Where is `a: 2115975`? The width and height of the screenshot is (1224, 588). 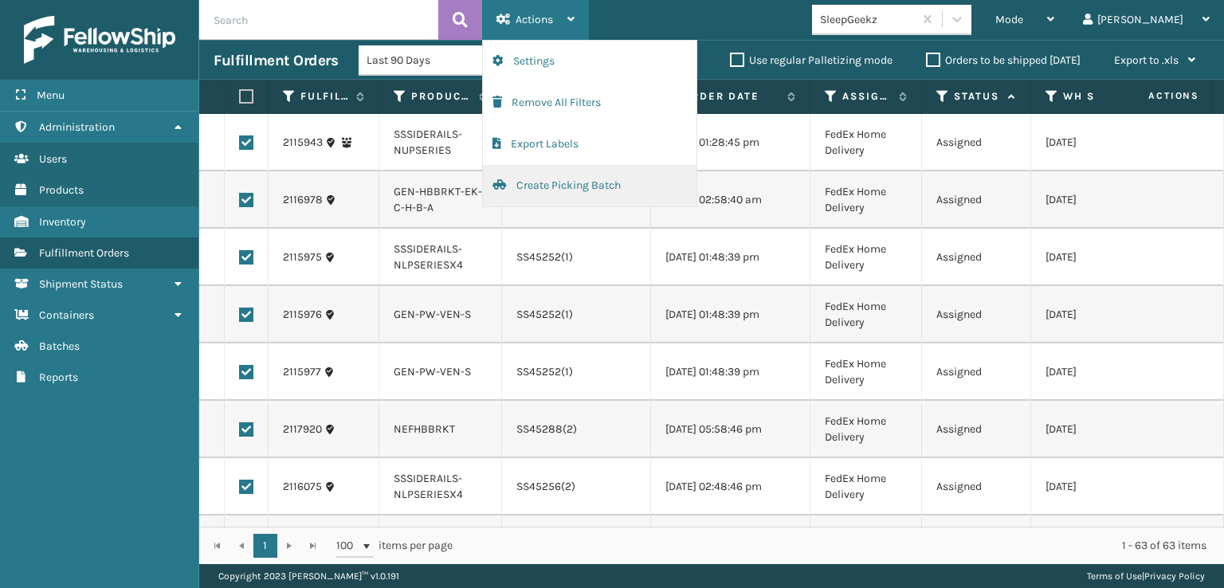 a: 2115975 is located at coordinates (302, 257).